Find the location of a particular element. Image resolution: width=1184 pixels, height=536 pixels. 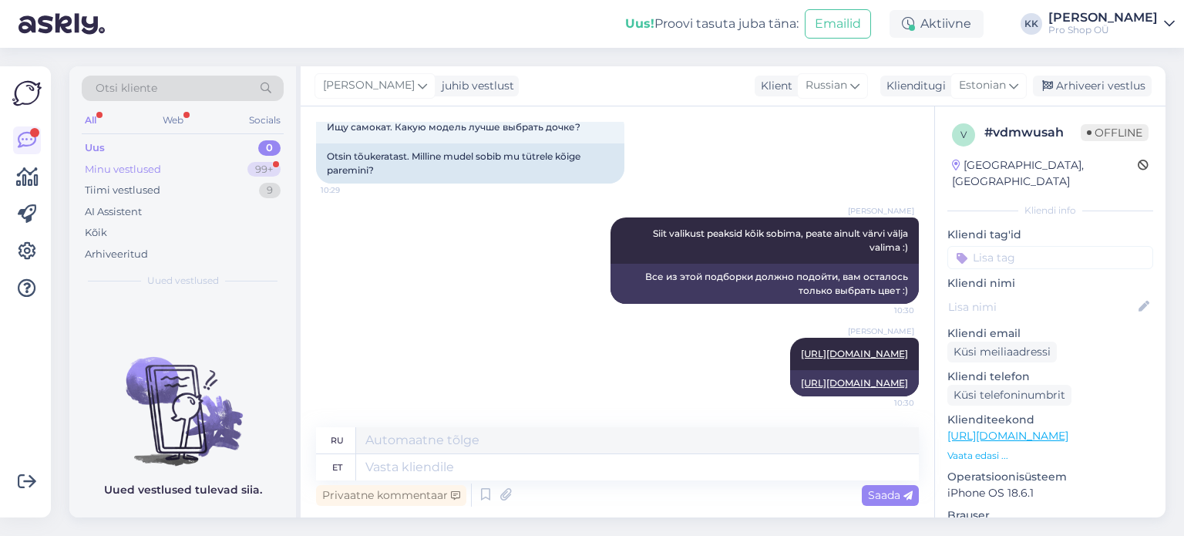

span: Estonian is located at coordinates (982, 86).